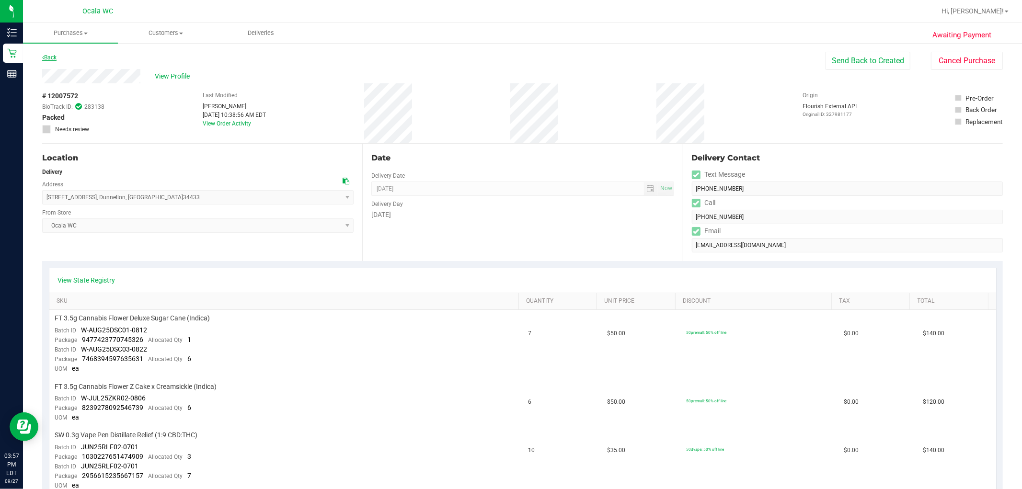 Image resolution: width=1022 pixels, height=489 pixels. I want to click on div: Location, so click(198, 158).